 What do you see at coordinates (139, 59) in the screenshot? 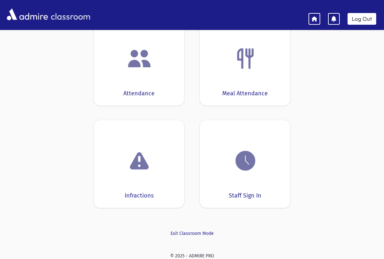
I see `img: users.png` at bounding box center [139, 59].